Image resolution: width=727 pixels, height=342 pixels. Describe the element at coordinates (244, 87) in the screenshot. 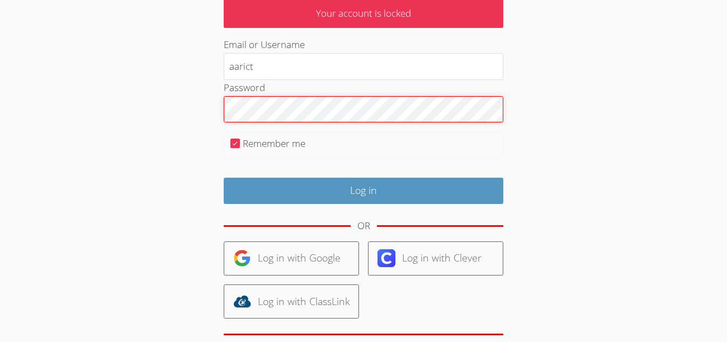

I see `label: Password` at that location.